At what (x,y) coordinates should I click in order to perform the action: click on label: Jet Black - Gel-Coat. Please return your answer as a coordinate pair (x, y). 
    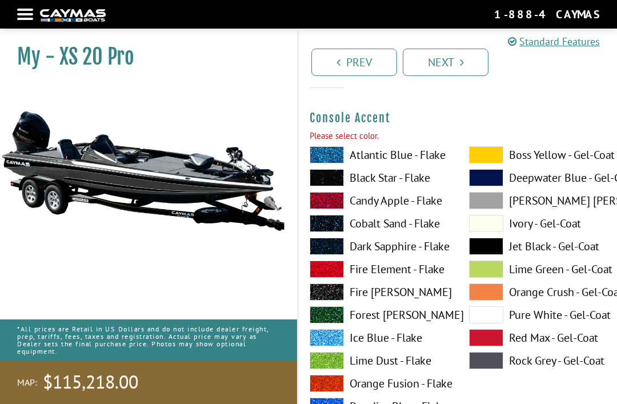
    Looking at the image, I should click on (537, 246).